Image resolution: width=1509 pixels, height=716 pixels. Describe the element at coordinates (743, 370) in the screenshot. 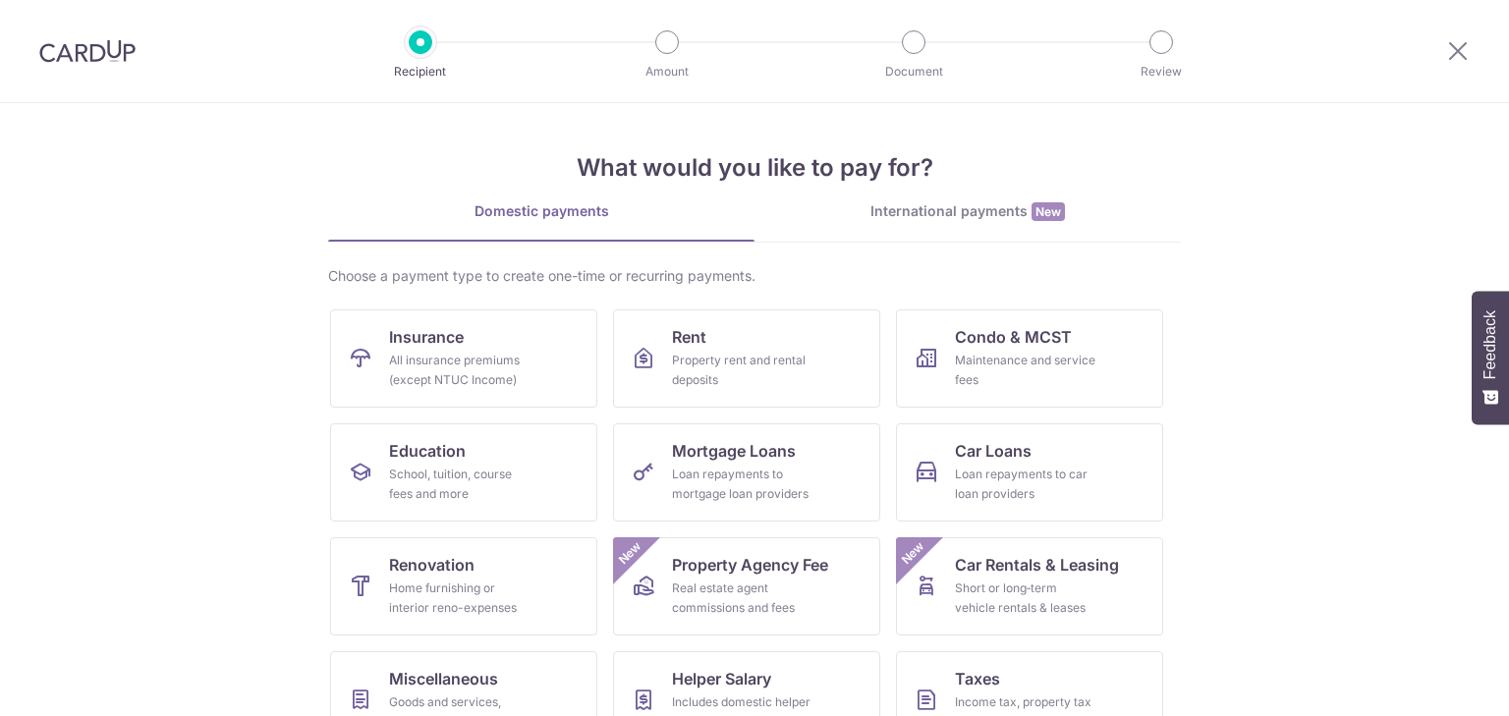

I see `div: Property rent and rental deposits` at that location.